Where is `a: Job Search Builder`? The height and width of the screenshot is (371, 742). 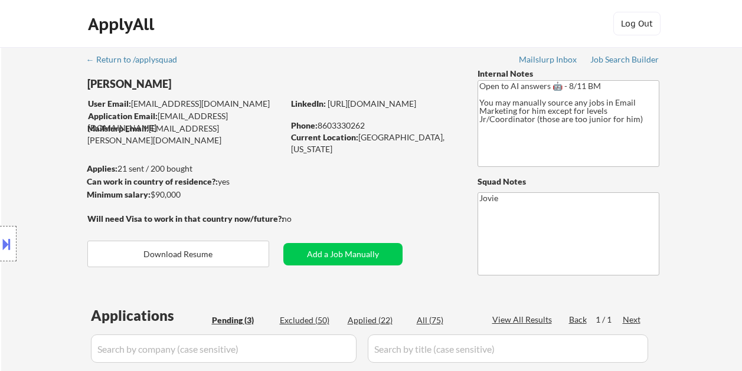 a: Job Search Builder is located at coordinates (624, 61).